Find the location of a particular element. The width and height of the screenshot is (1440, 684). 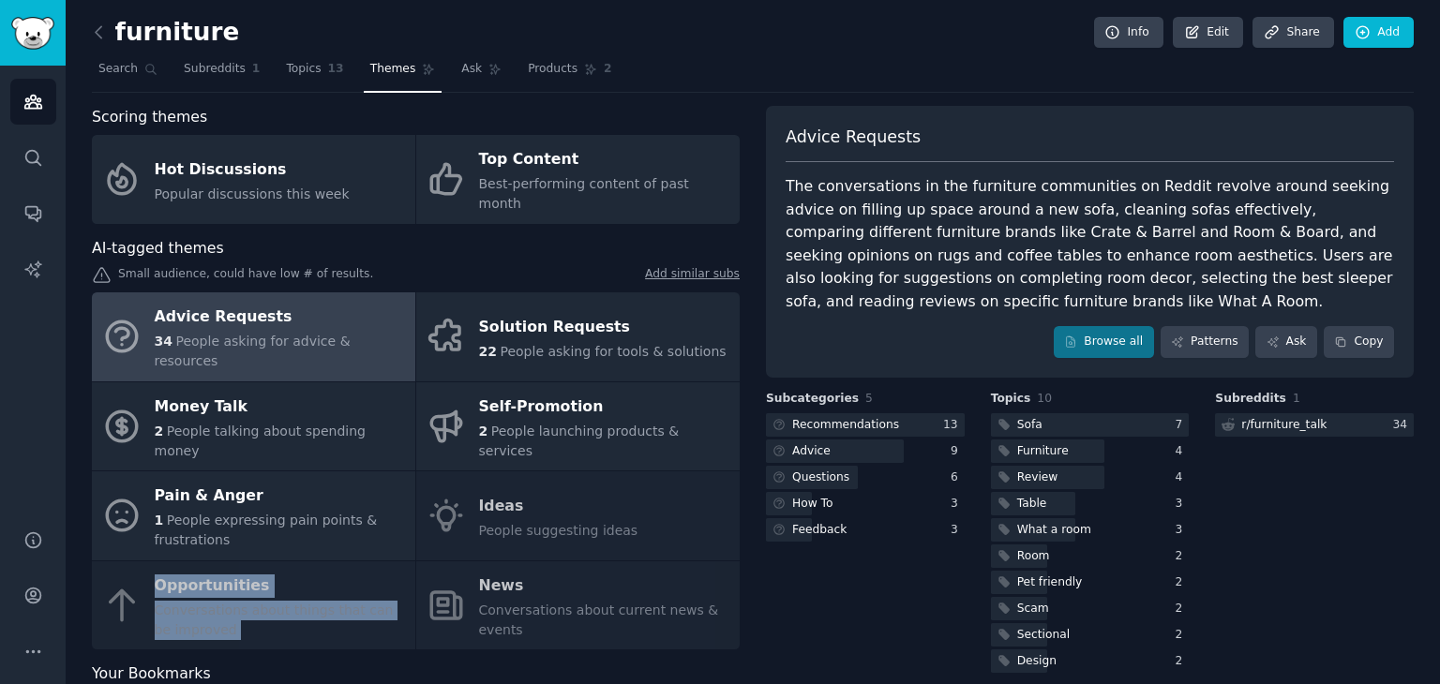

div: Money Talk is located at coordinates (280, 407).